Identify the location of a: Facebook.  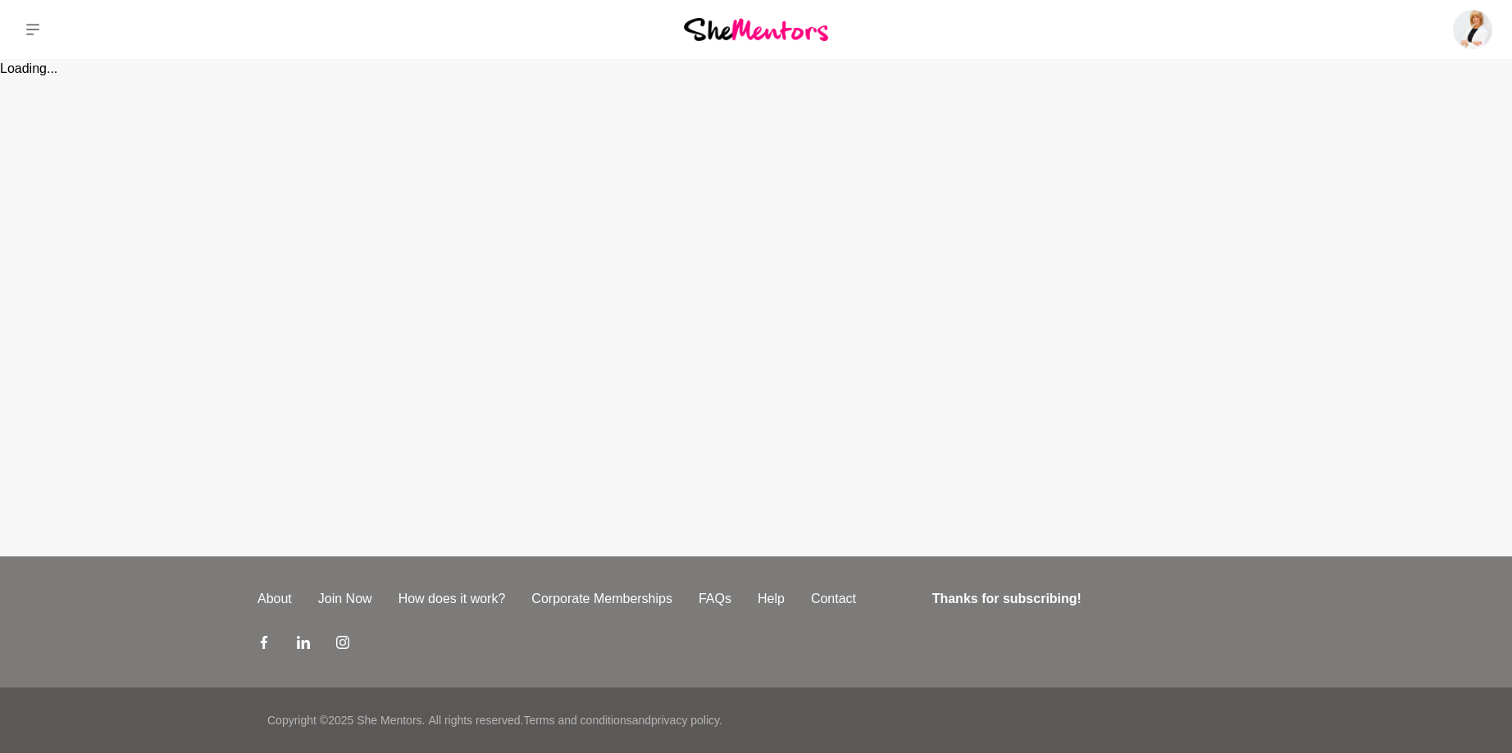
(264, 645).